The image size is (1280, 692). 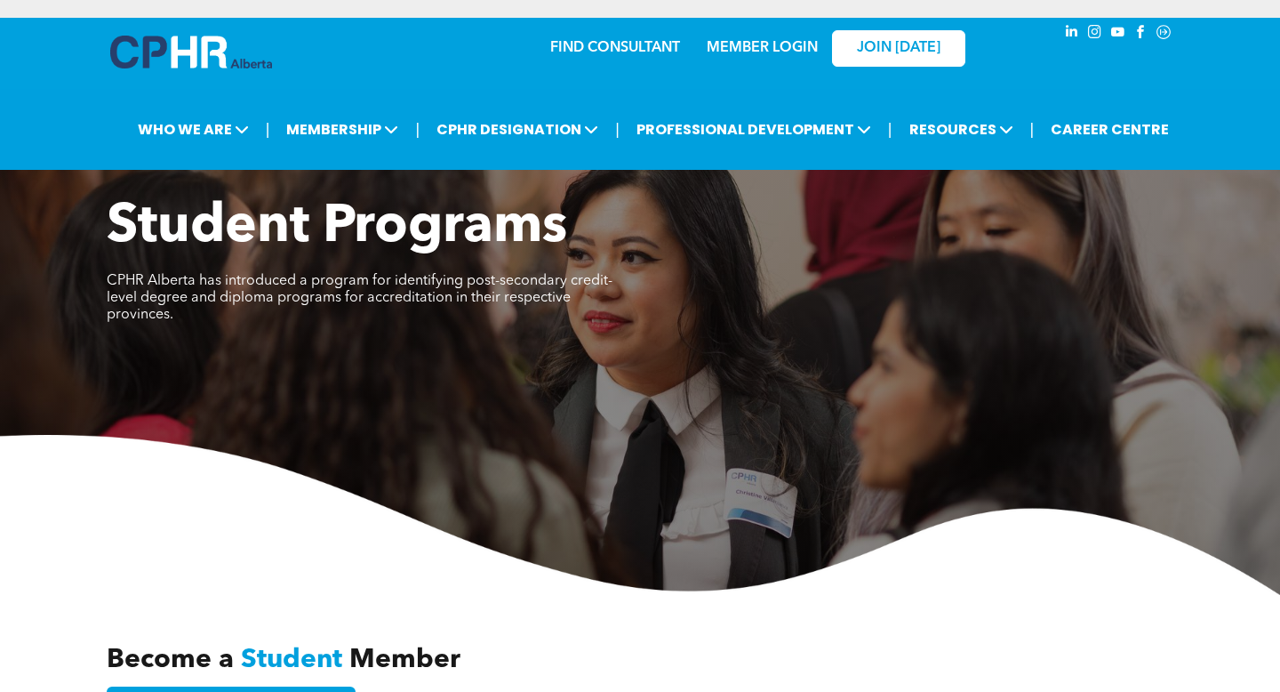 What do you see at coordinates (1118, 34) in the screenshot?
I see `a: youtube` at bounding box center [1118, 34].